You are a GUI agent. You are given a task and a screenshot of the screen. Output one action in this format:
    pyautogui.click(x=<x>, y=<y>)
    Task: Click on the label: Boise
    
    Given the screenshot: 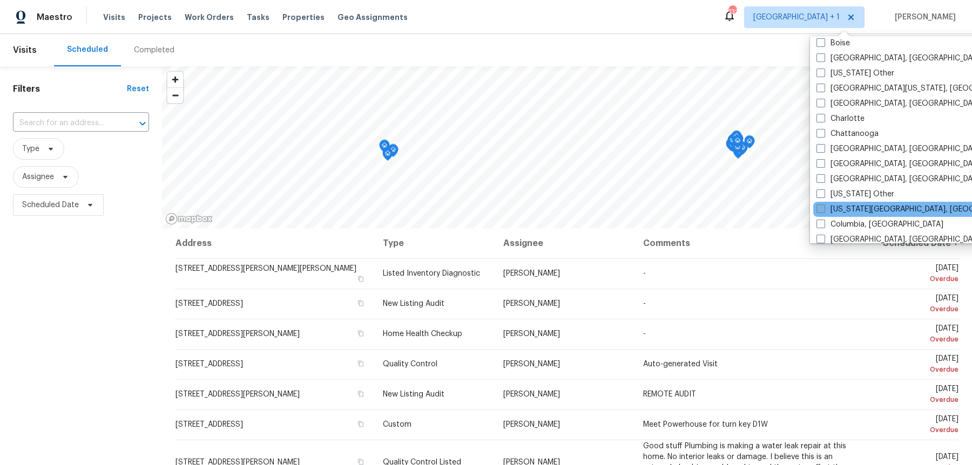 What is the action you would take?
    pyautogui.click(x=833, y=43)
    